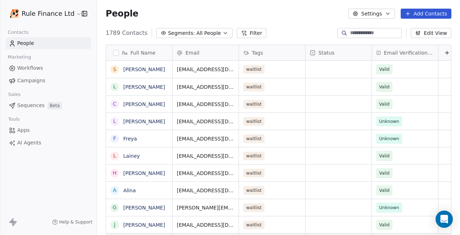 This screenshot has width=460, height=235. I want to click on span: Email Verification Status, so click(409, 53).